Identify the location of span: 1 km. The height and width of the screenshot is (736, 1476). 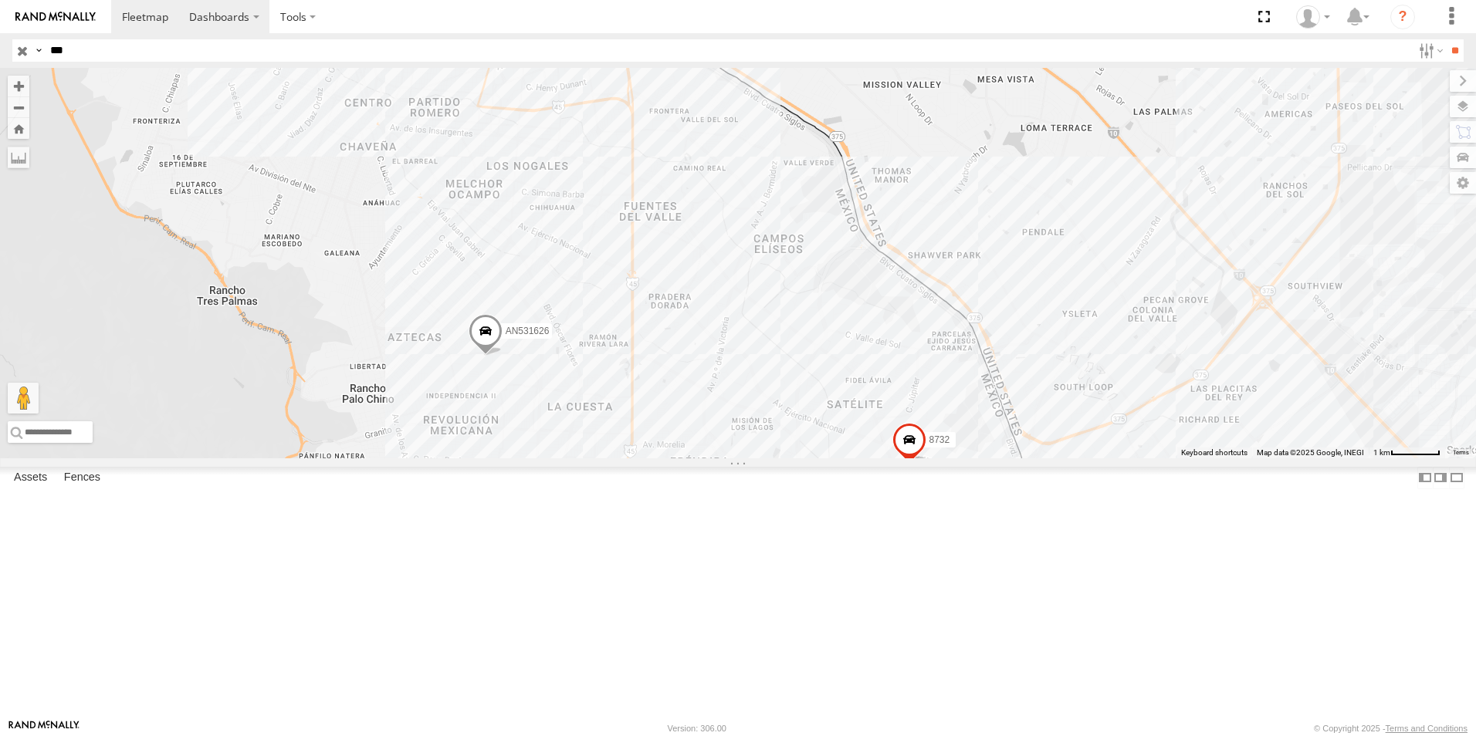
(1381, 452).